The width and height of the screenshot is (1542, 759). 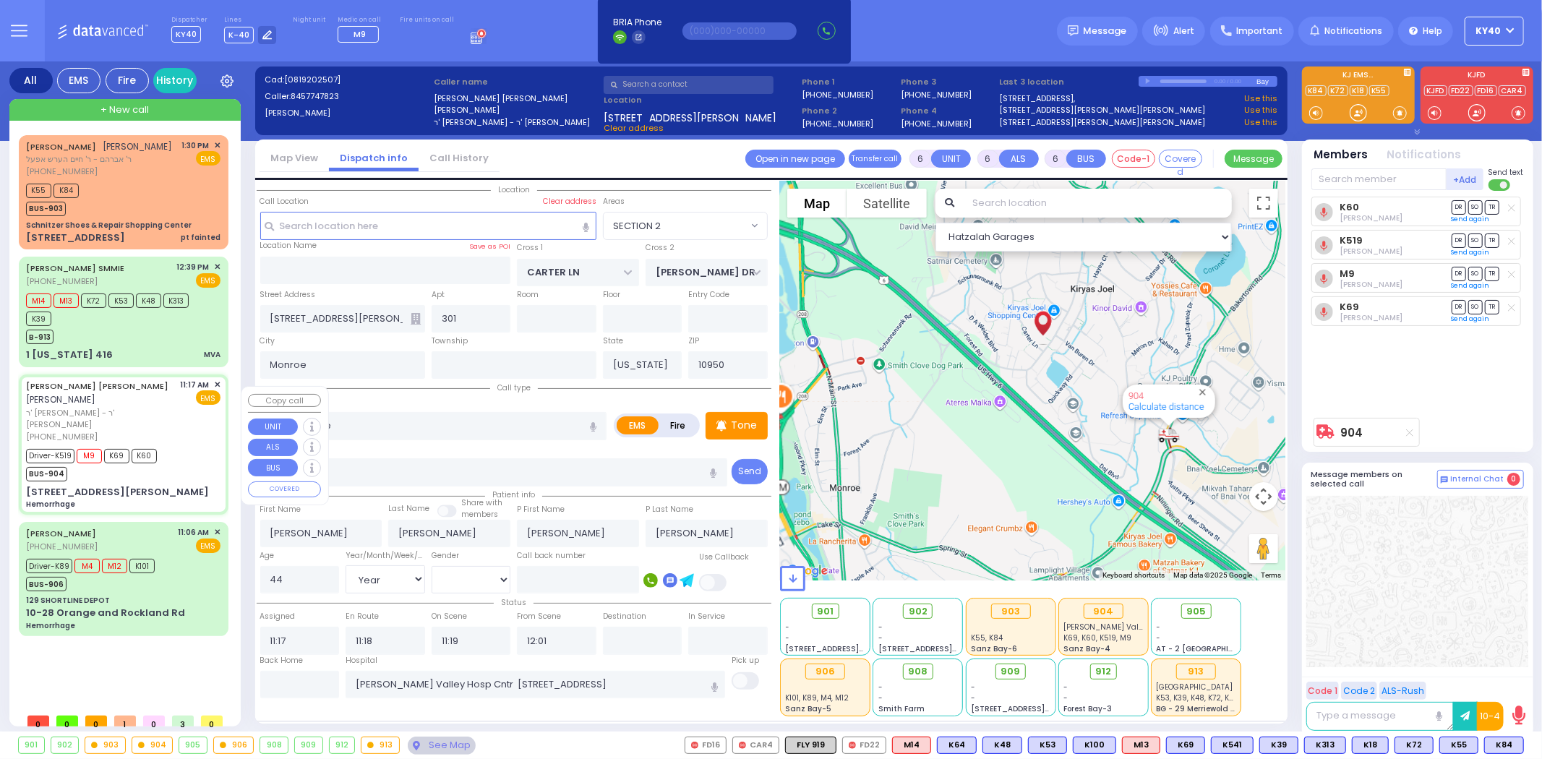 I want to click on span: EMS, so click(x=208, y=158).